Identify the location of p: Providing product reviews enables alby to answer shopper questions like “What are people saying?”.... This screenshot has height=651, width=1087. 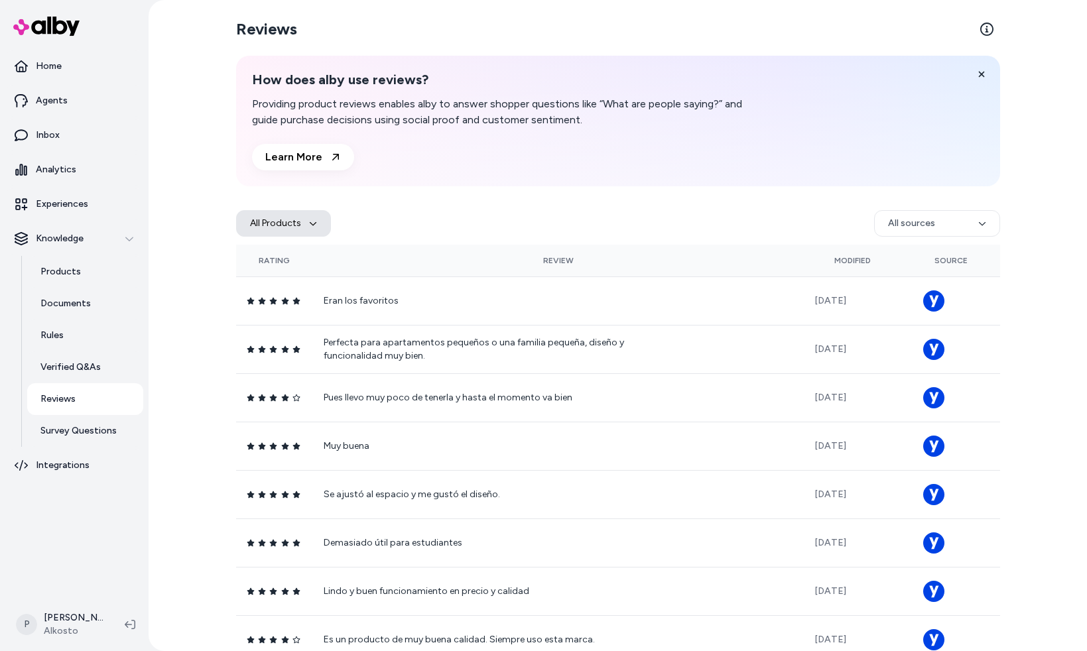
(507, 112).